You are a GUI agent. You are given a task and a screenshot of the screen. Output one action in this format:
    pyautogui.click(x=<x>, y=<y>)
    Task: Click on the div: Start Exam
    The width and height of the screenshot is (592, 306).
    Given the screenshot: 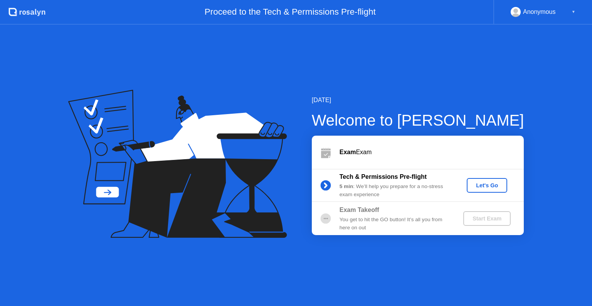 What is the action you would take?
    pyautogui.click(x=487, y=219)
    